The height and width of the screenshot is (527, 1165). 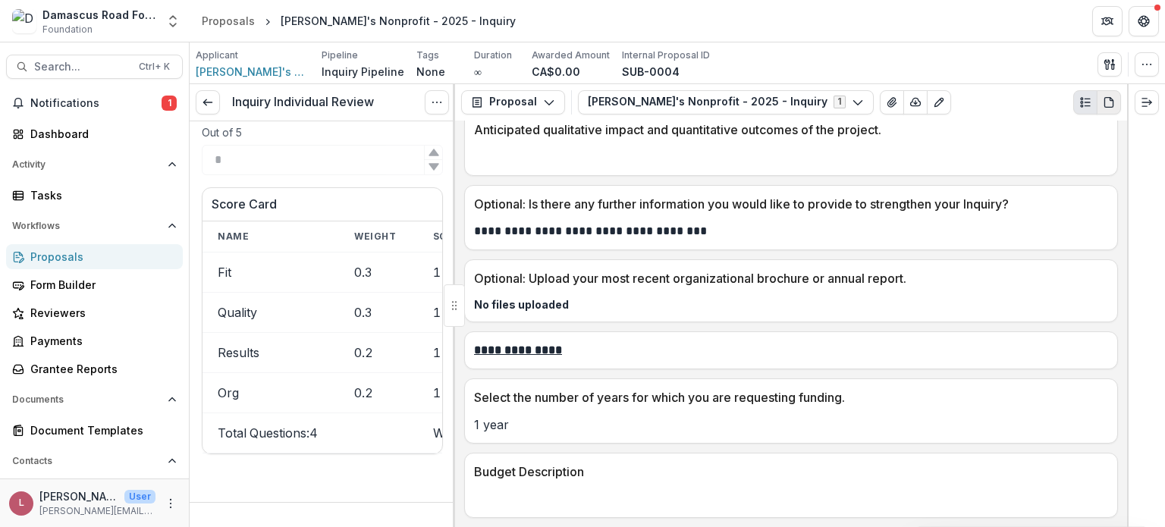 I want to click on div: Grantee Reports, so click(x=100, y=369).